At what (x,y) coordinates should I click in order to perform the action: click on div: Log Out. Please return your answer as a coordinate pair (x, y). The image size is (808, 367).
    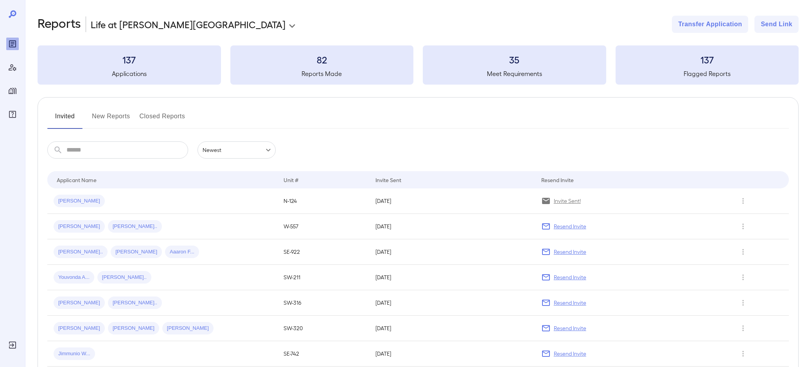
    Looking at the image, I should click on (13, 345).